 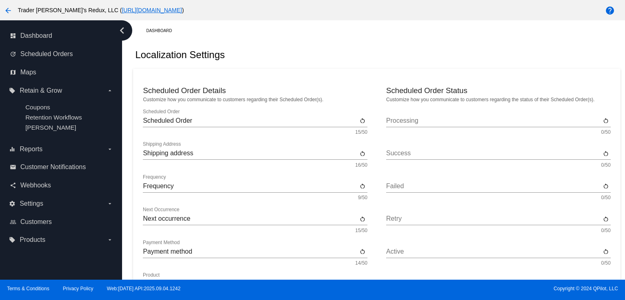 I want to click on a: Privacy Policy, so click(x=78, y=289).